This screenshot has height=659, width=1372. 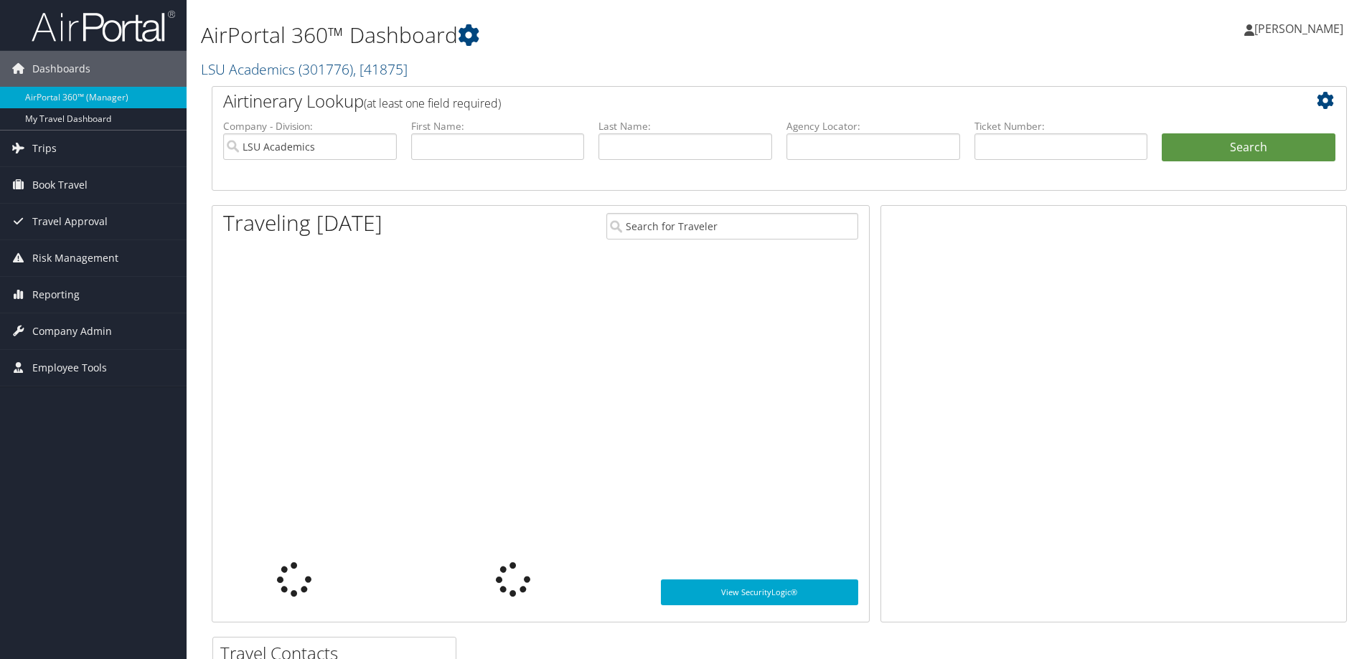 I want to click on h2: Airtinerary Lookup, so click(x=732, y=101).